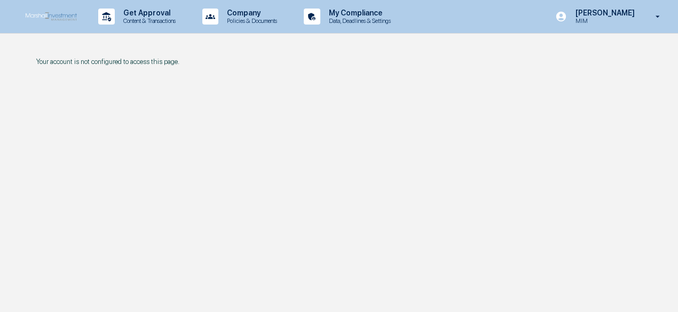 The image size is (678, 312). Describe the element at coordinates (251, 13) in the screenshot. I see `p: Company` at that location.